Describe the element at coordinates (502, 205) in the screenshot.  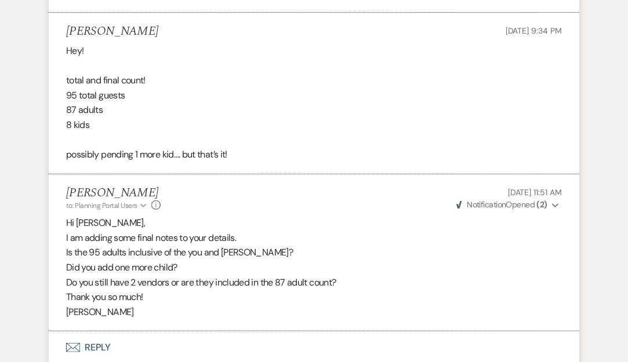
I see `span: Opened` at that location.